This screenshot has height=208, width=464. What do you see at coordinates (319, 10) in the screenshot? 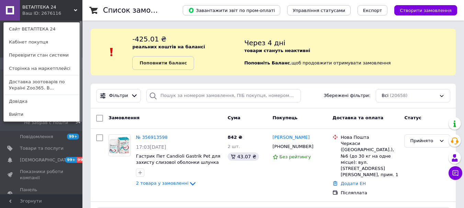
I see `button: Управління статусами` at bounding box center [319, 10].